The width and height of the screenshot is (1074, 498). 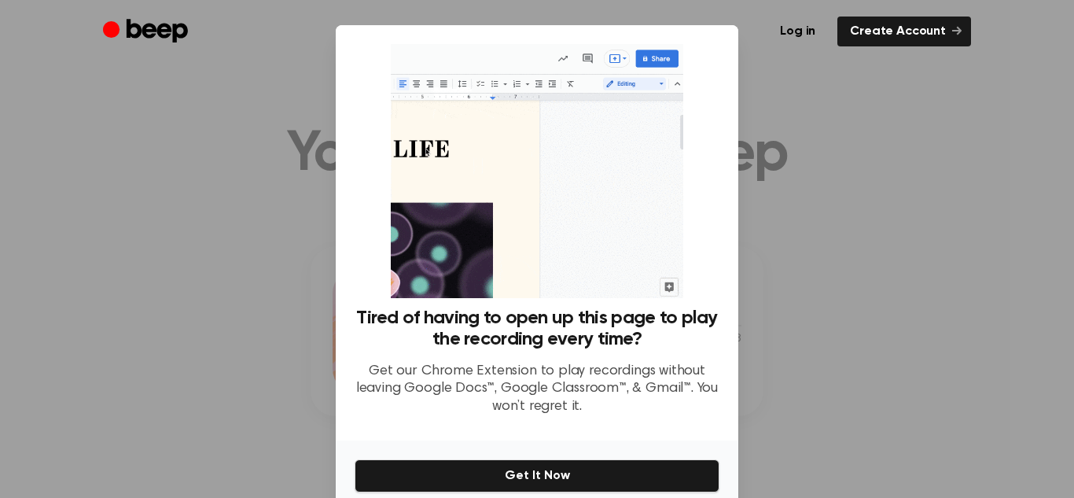 What do you see at coordinates (537, 476) in the screenshot?
I see `button: Get It Now` at bounding box center [537, 476].